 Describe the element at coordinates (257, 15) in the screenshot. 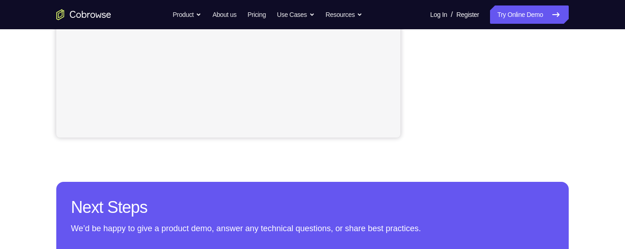

I see `a: Pricing` at that location.